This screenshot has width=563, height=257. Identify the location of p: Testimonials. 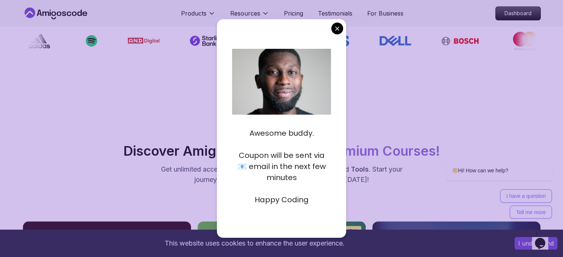
(335, 13).